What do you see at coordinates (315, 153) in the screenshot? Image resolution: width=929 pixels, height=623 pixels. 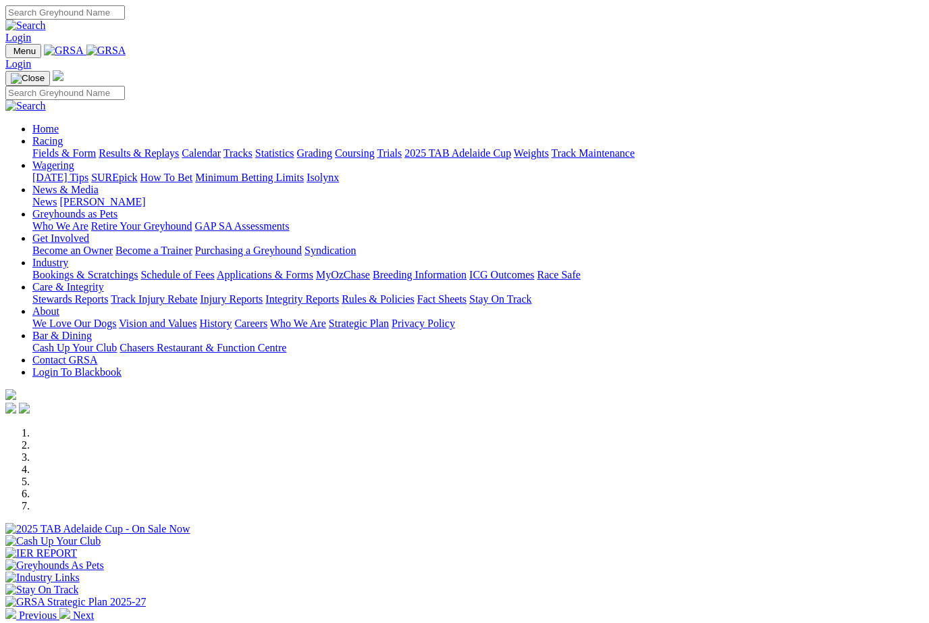 I see `a: Grading` at bounding box center [315, 153].